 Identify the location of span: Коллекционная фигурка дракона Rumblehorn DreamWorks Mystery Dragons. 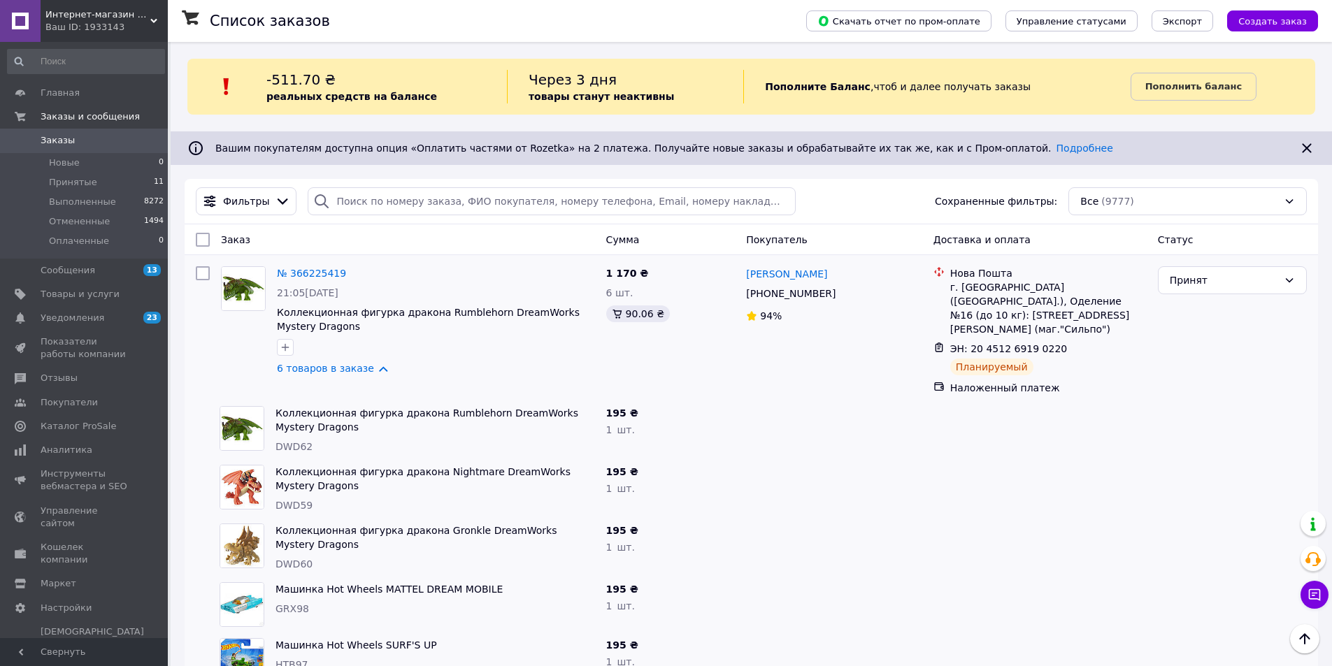
(428, 320).